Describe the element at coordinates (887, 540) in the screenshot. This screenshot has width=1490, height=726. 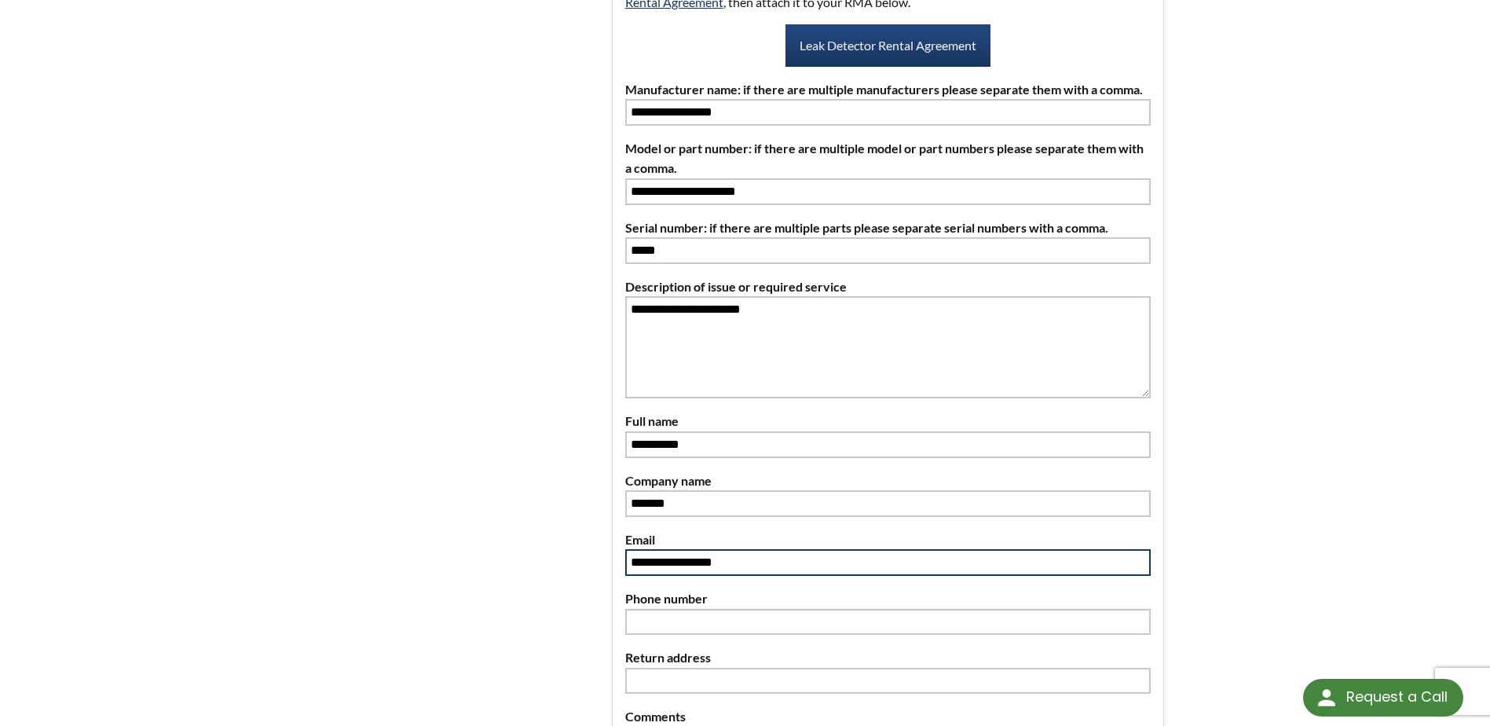
I see `label: Email` at that location.